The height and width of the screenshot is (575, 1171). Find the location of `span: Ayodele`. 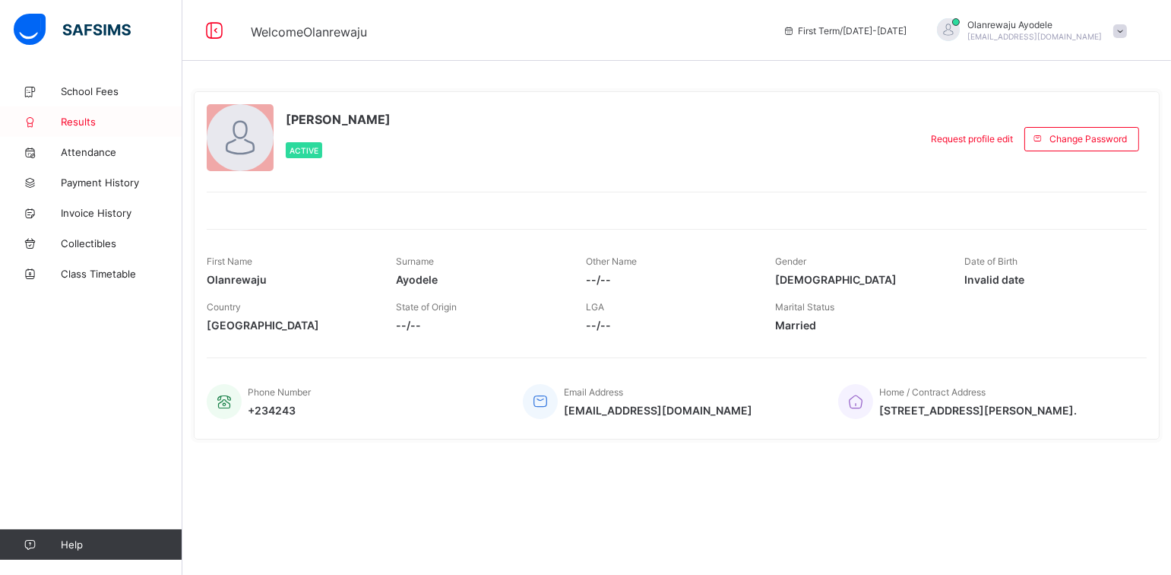

span: Ayodele is located at coordinates (479, 279).